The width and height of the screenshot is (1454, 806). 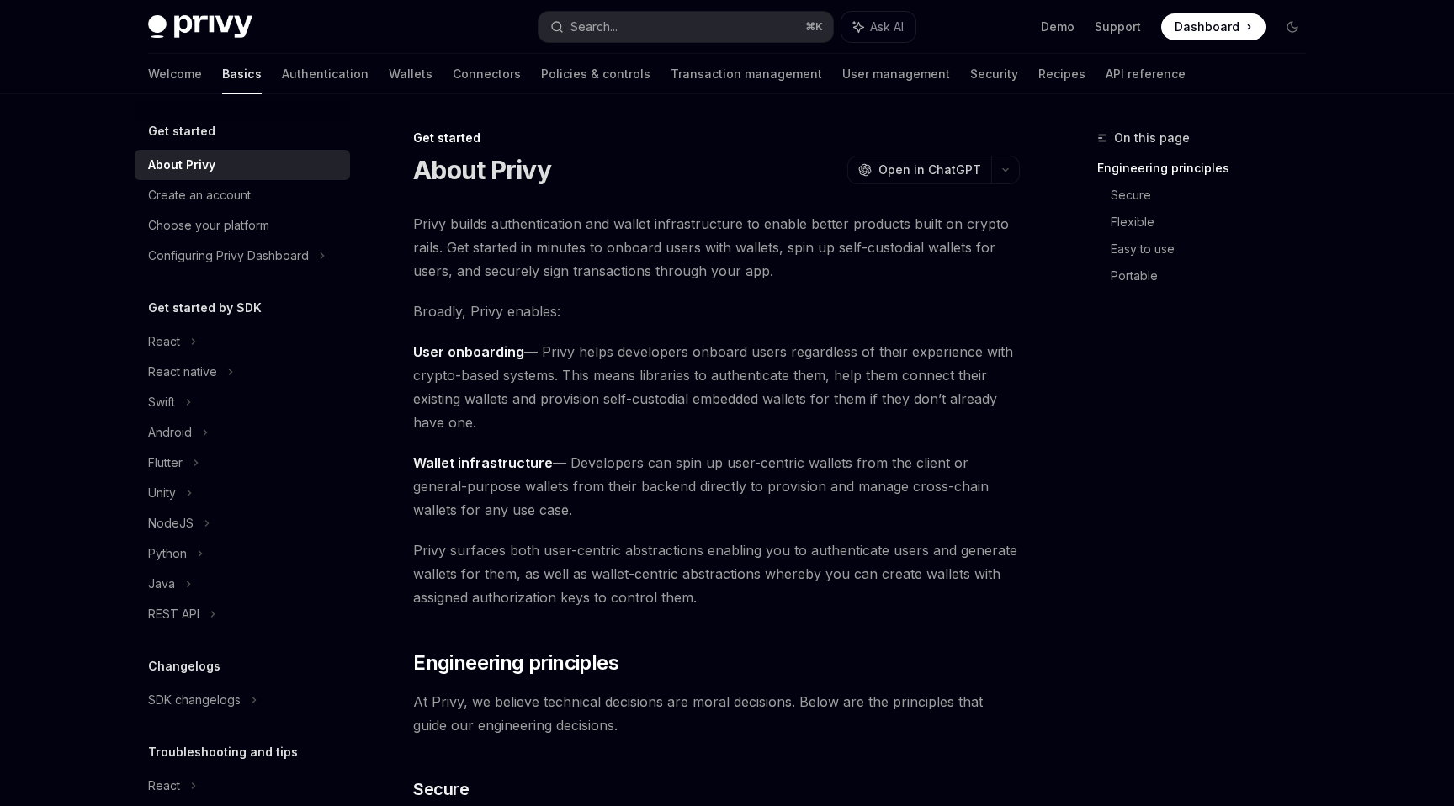 I want to click on span: At Privy, we believe technical decisions are moral decisions. Below are the principles that guide..., so click(x=716, y=714).